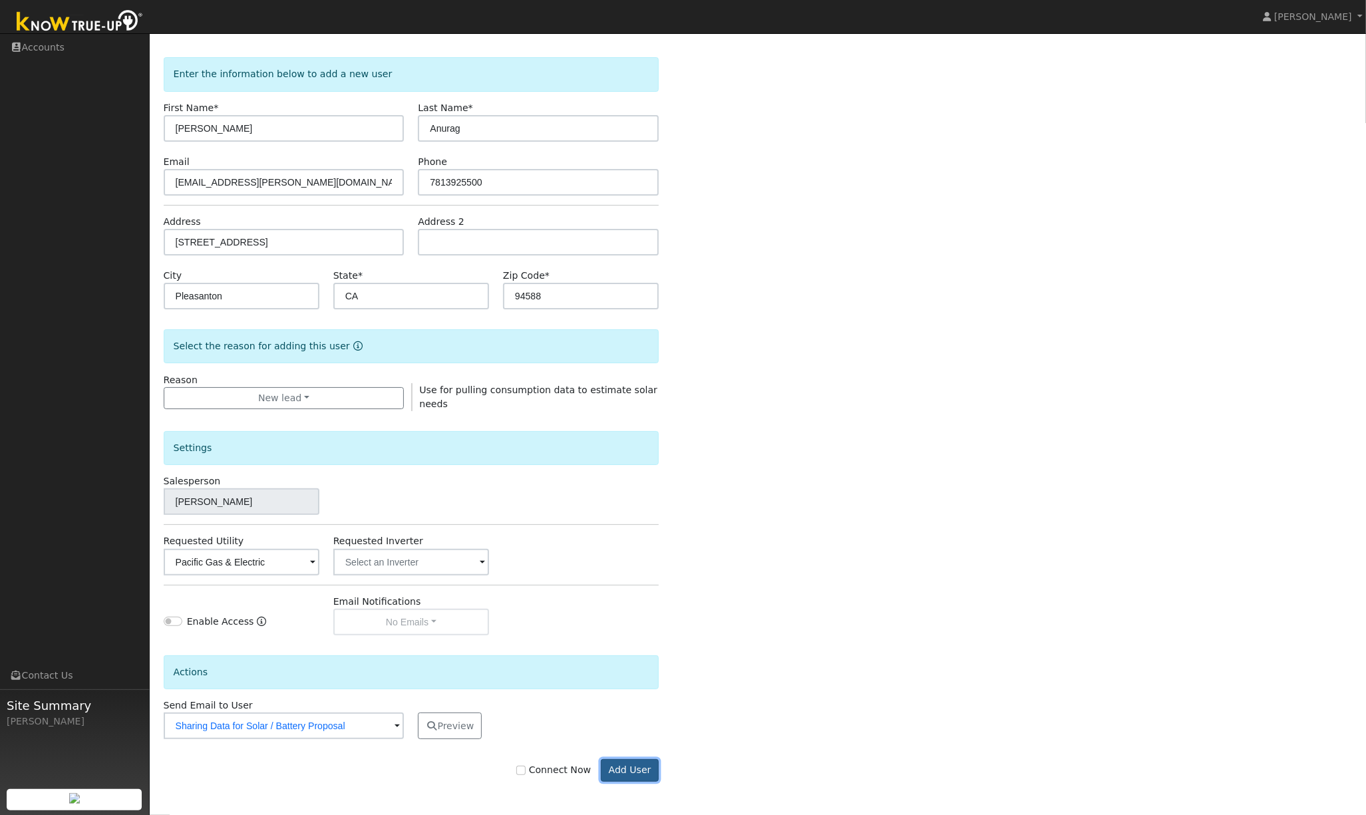 This screenshot has width=1366, height=815. I want to click on label: Salesperson, so click(192, 481).